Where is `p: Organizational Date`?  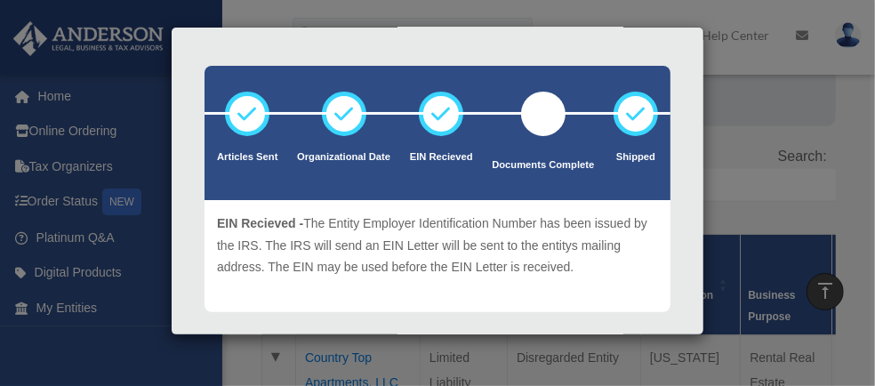 p: Organizational Date is located at coordinates (343, 157).